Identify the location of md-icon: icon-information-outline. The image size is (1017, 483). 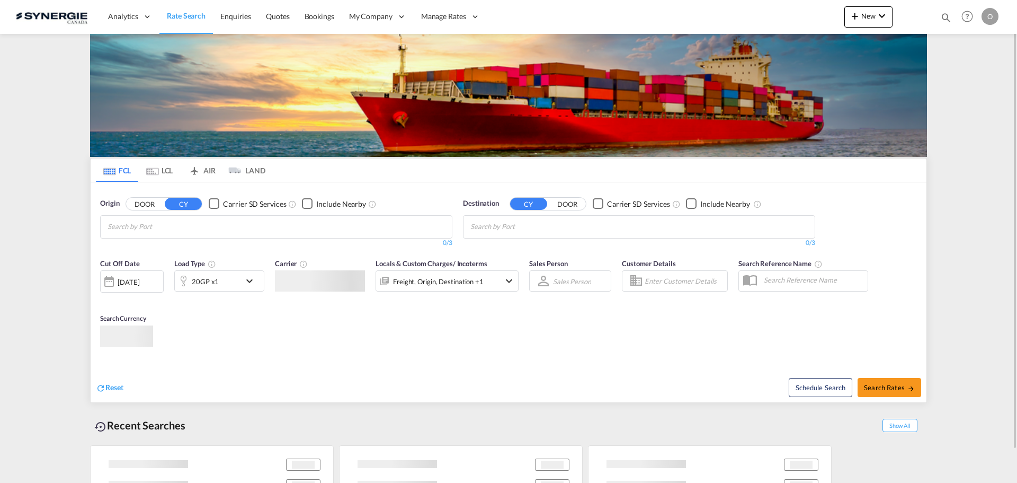
(212, 264).